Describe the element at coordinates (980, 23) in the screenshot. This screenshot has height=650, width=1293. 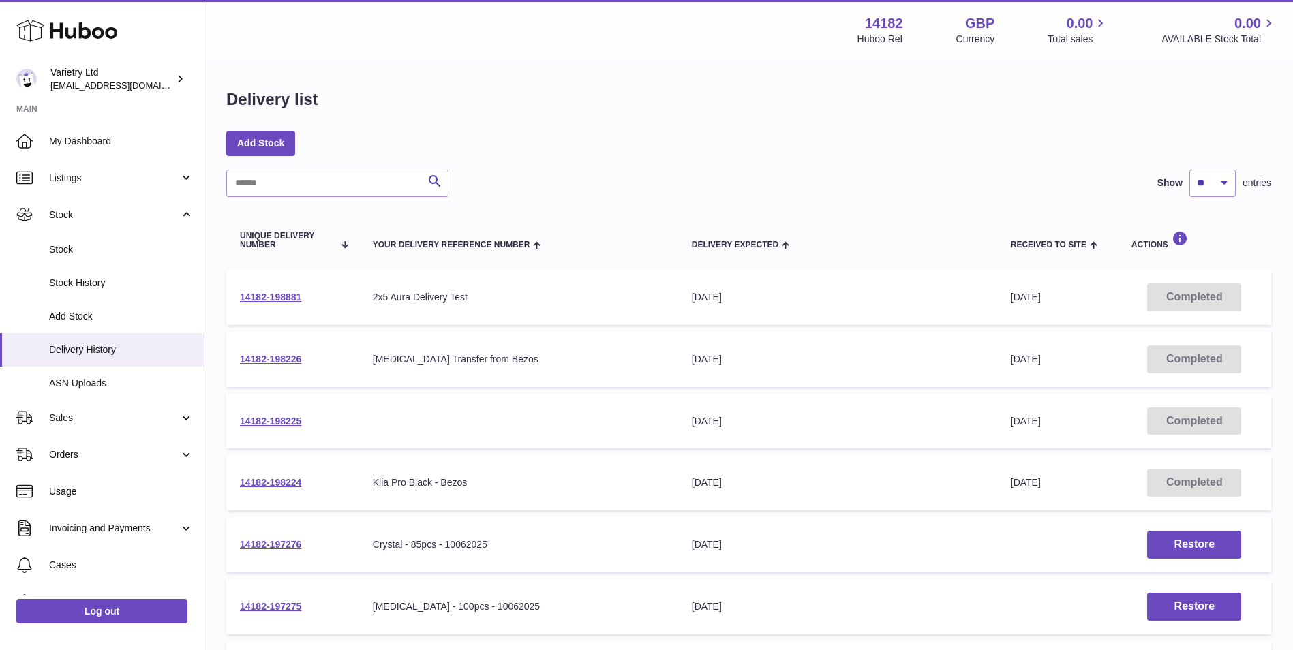
I see `strong: GBP` at that location.